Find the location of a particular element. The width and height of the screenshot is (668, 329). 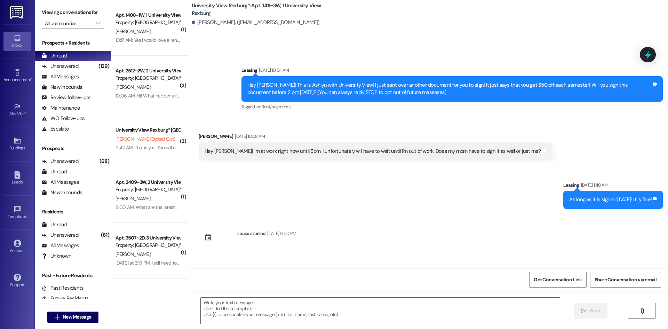

span: Send is located at coordinates (595, 311).